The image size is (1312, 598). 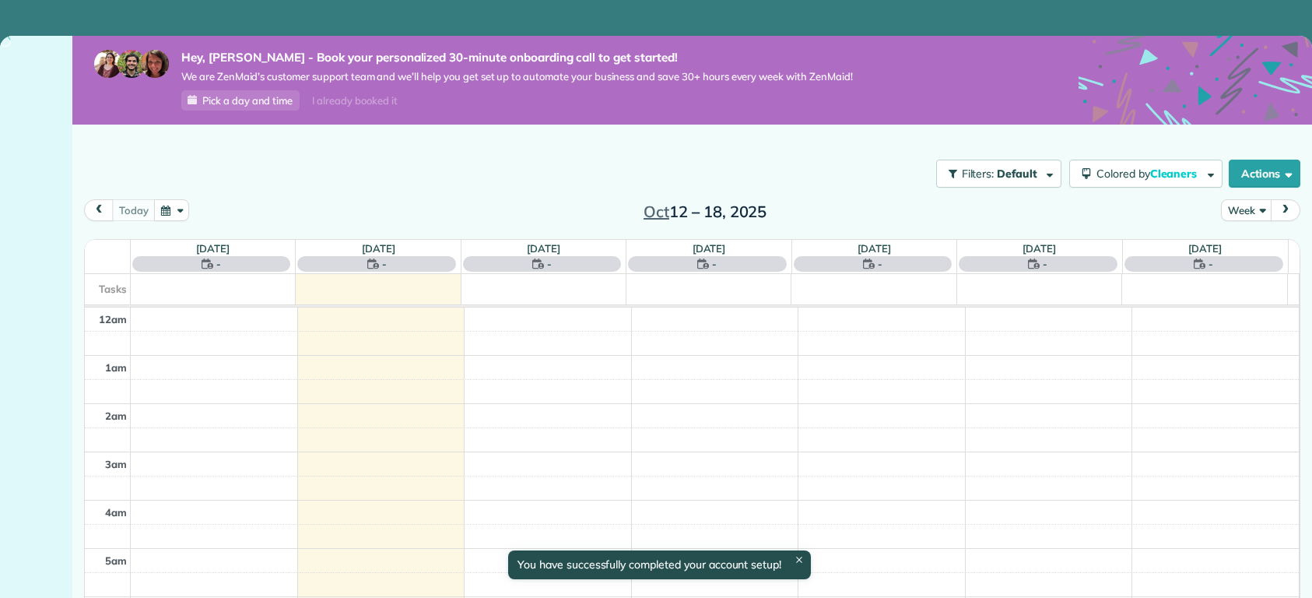 What do you see at coordinates (1149, 174) in the screenshot?
I see `span: Colored by` at bounding box center [1149, 174].